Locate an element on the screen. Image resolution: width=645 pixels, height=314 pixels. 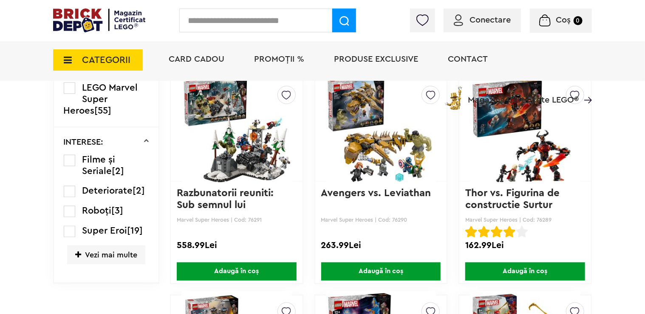
span: Magazine Certificate LEGO® is located at coordinates (523, 94).